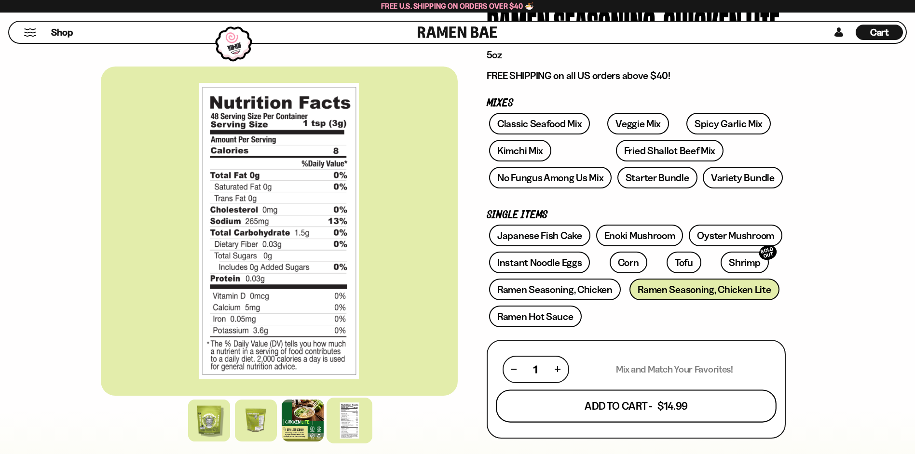 This screenshot has height=454, width=915. What do you see at coordinates (743, 177) in the screenshot?
I see `a: Variety Bundle` at bounding box center [743, 177].